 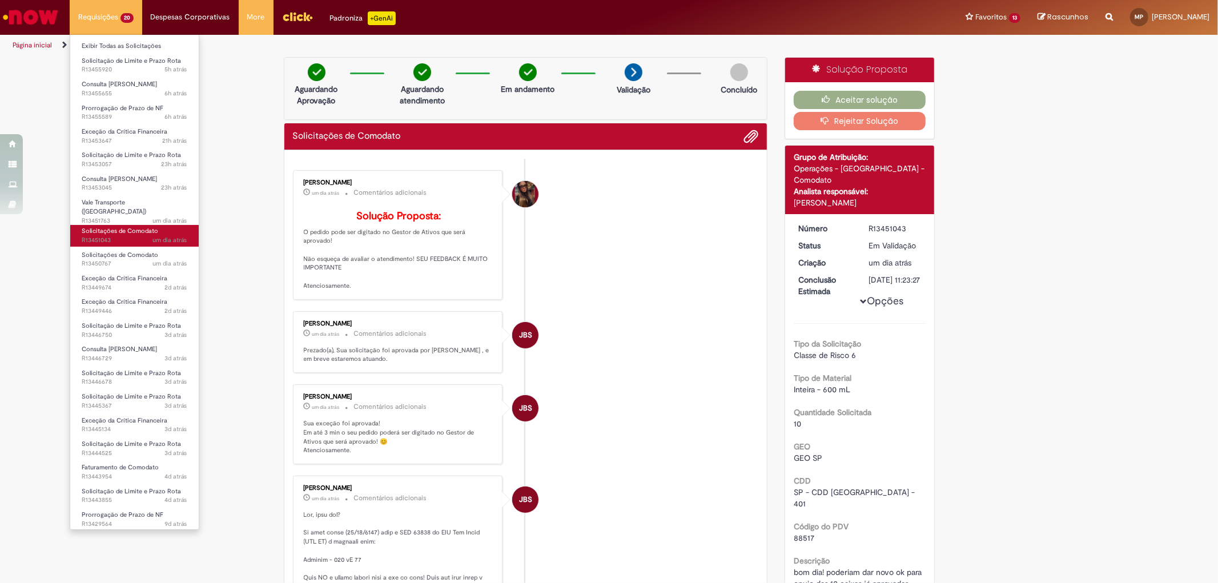 I want to click on span: 9d atrás, so click(x=176, y=524).